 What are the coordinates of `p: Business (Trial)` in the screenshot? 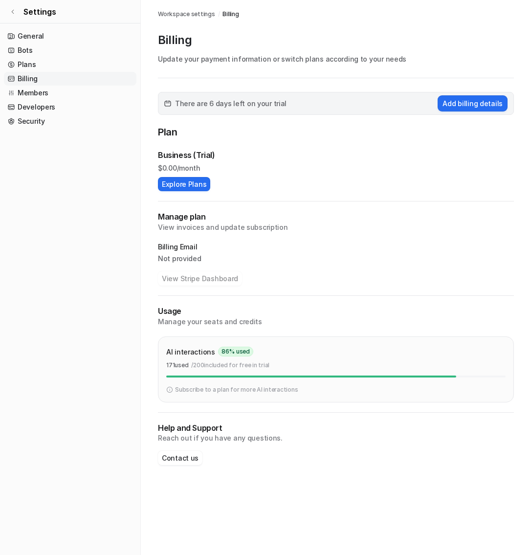 It's located at (186, 155).